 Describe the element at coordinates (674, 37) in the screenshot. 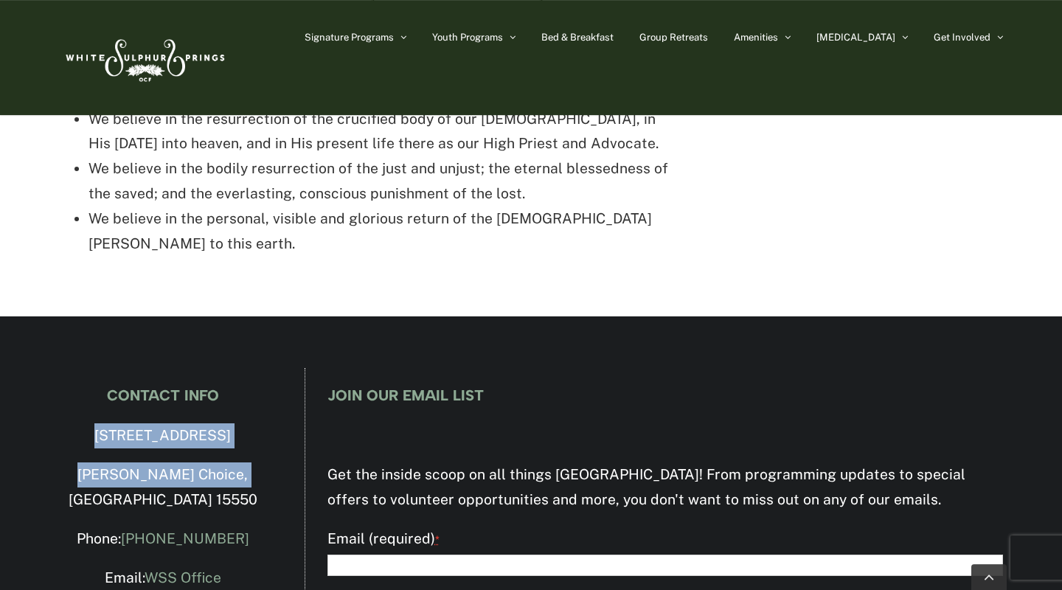

I see `span: Group Retreats` at that location.